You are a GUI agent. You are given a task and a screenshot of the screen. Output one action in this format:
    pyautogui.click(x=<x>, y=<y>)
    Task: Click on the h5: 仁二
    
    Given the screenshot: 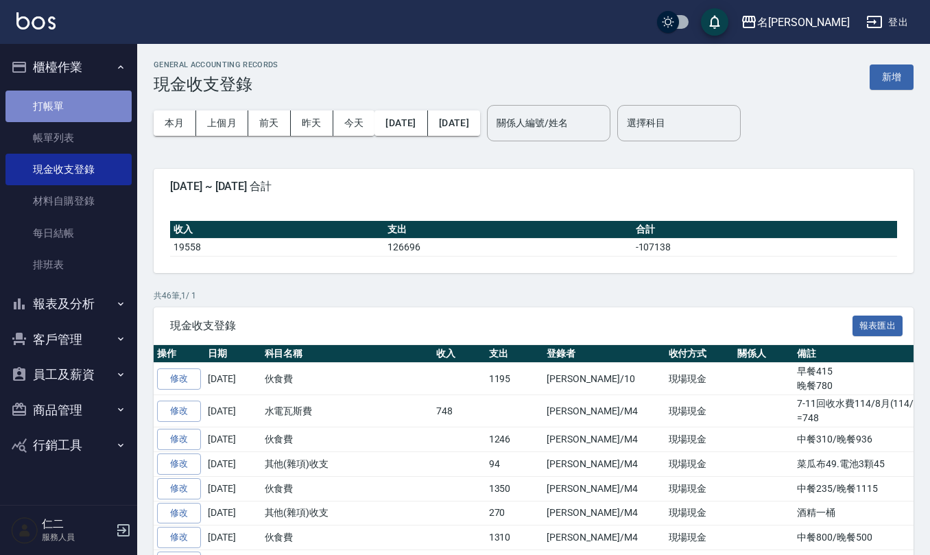 What is the action you would take?
    pyautogui.click(x=77, y=524)
    